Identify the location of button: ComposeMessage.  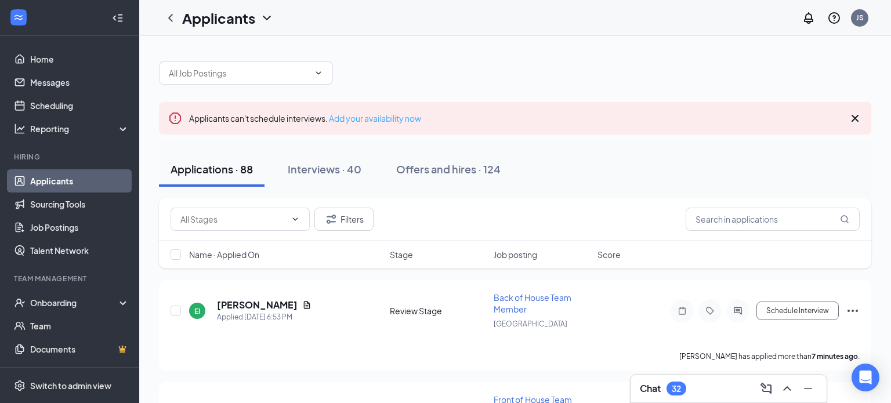
(767, 389).